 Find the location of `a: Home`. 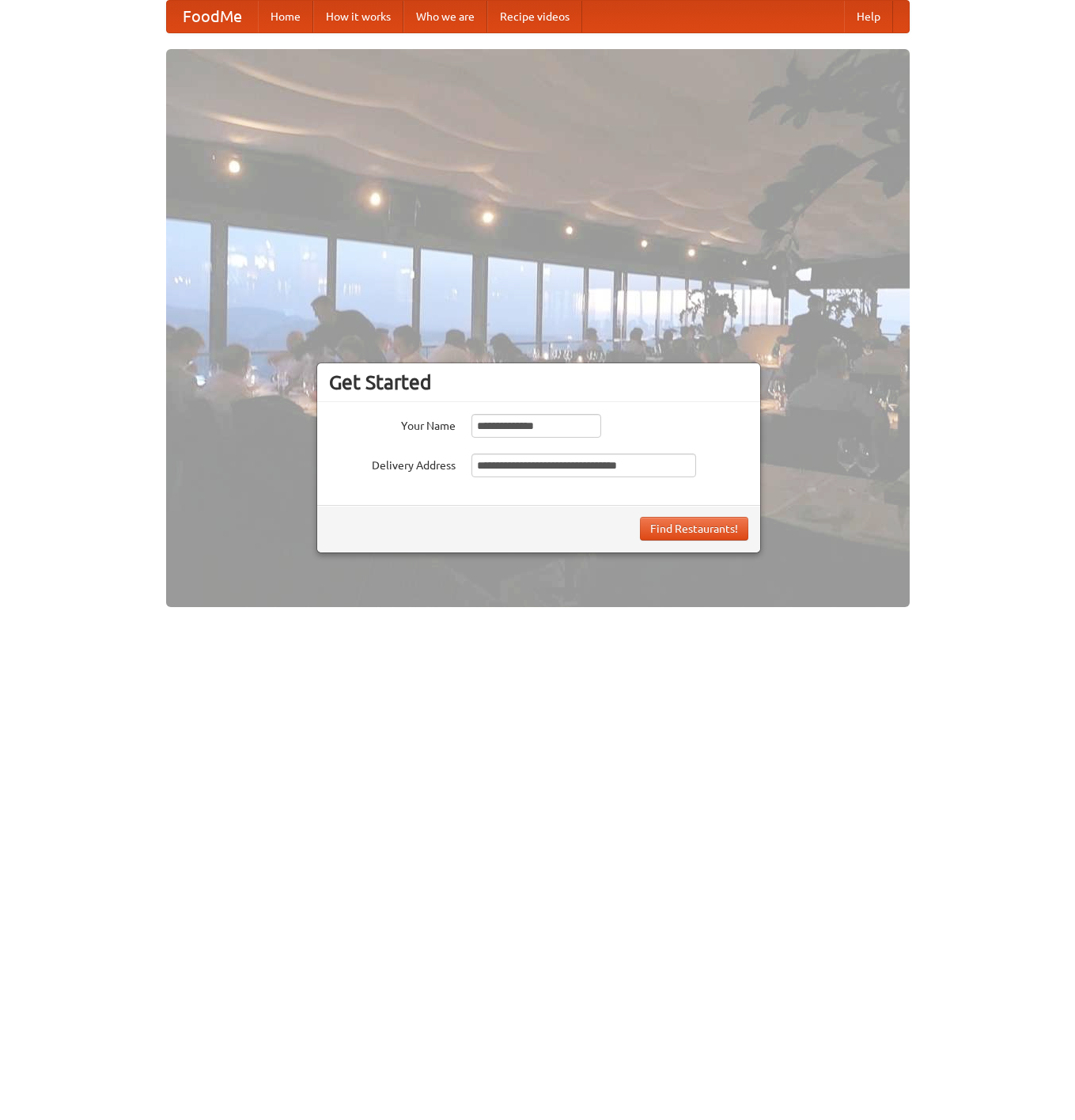

a: Home is located at coordinates (286, 17).